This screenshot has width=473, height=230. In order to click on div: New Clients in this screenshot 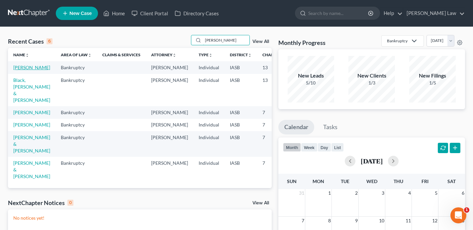, I will do `click(372, 75)`.